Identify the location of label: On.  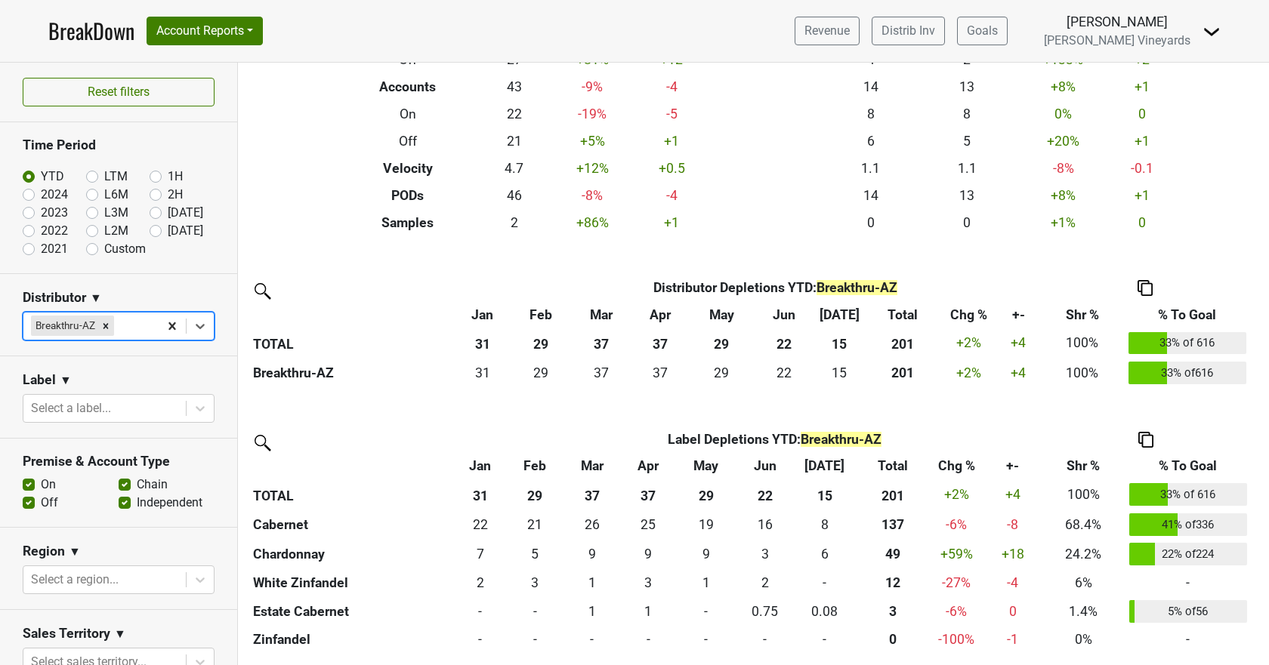
(48, 485).